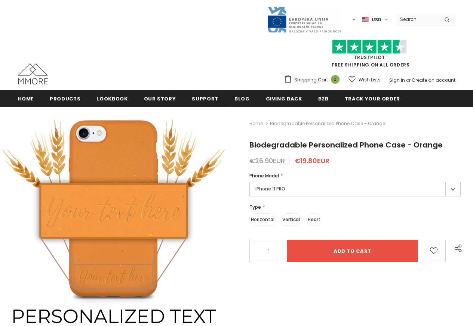 The image size is (473, 326). What do you see at coordinates (369, 47) in the screenshot?
I see `img: Trust Pilot Stars` at bounding box center [369, 47].